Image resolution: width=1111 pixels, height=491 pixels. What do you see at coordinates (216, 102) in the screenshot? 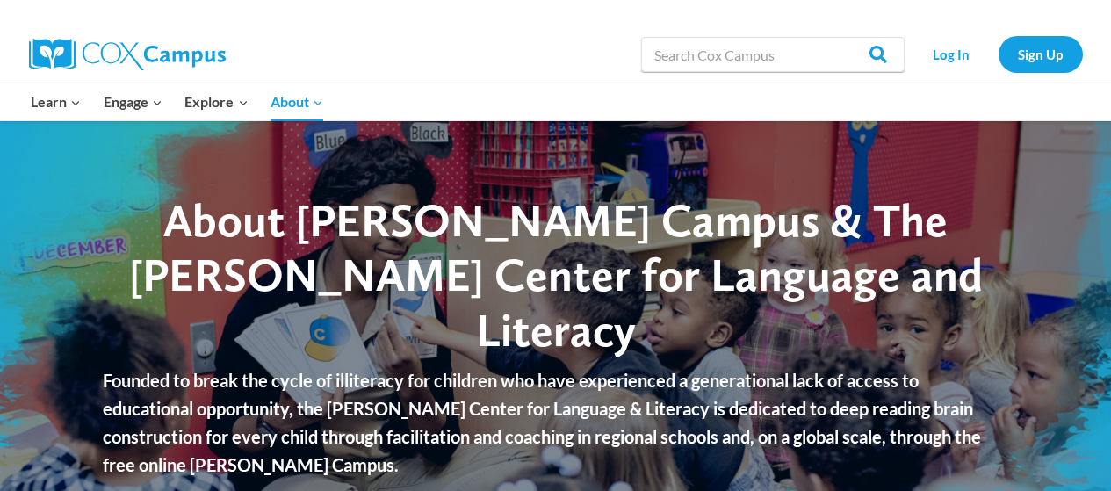
I see `span: Explore` at bounding box center [216, 102].